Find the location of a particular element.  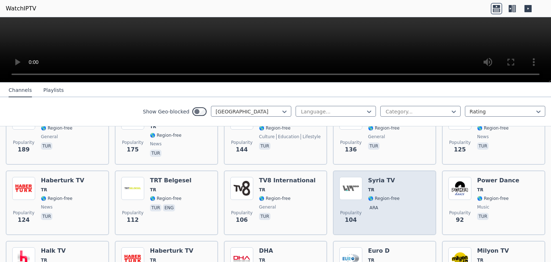

span: 144 is located at coordinates (241, 150).